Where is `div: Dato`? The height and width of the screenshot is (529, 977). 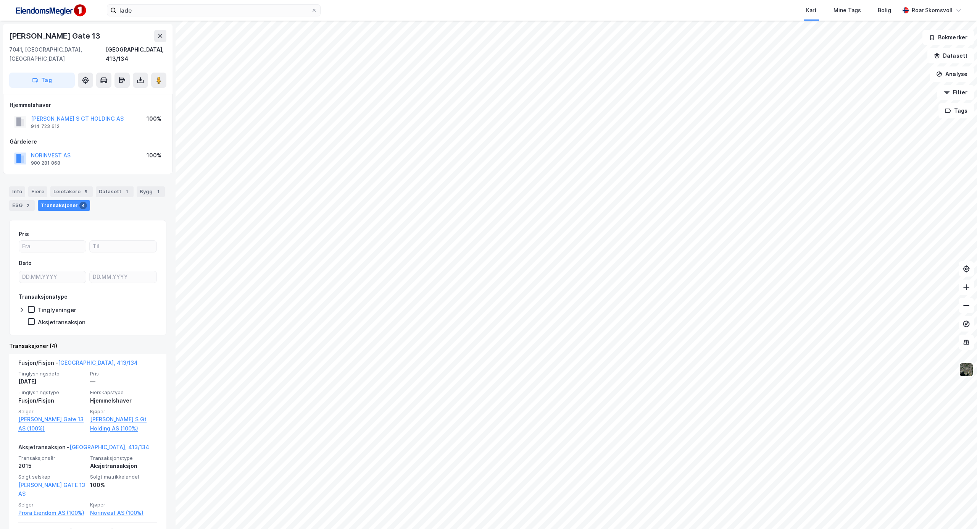
div: Dato is located at coordinates (25, 263).